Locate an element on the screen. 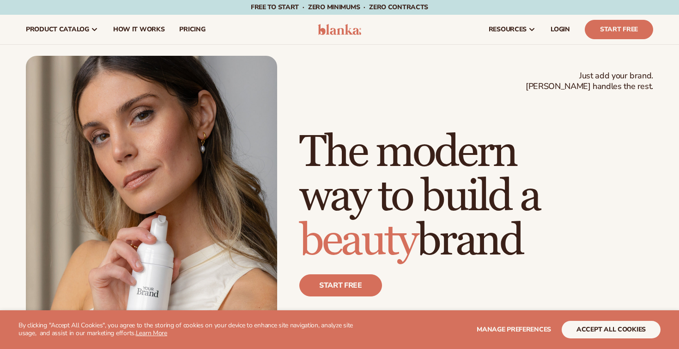 The image size is (679, 349). a: Start free is located at coordinates (340, 286).